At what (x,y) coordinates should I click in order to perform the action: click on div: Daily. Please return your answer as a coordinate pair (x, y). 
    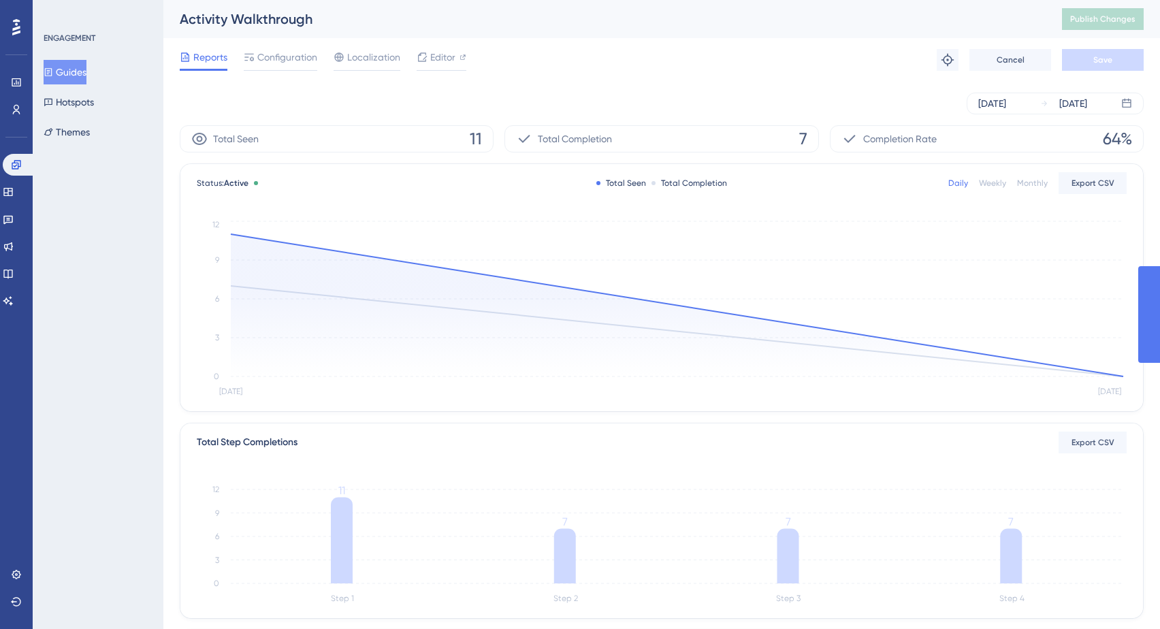
    Looking at the image, I should click on (958, 183).